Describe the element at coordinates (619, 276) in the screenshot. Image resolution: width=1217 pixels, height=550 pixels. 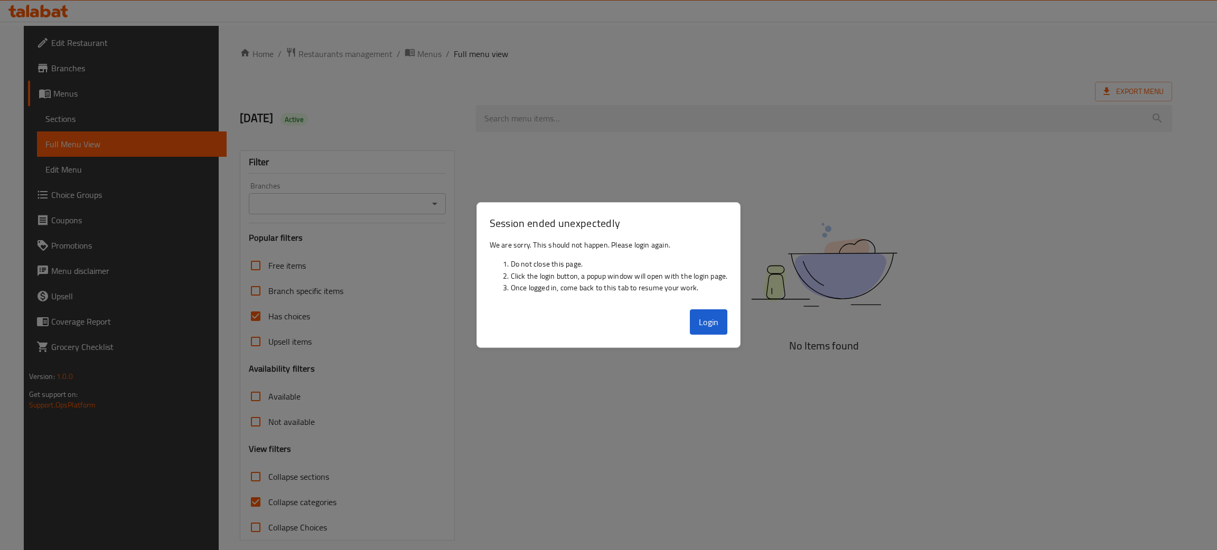
I see `li: Click the login button, a popup window will open with the login page.` at that location.